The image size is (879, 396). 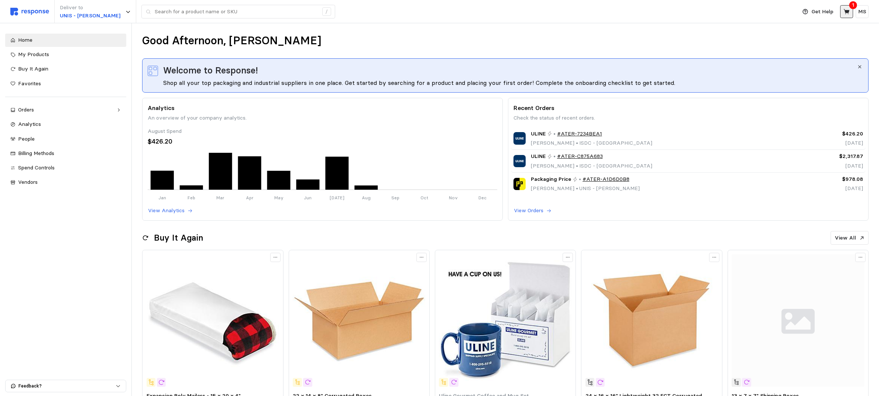 I want to click on p: 1, so click(x=853, y=5).